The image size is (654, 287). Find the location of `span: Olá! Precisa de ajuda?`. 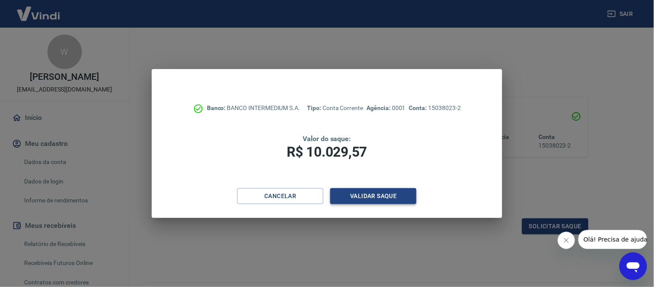

span: Olá! Precisa de ajuda? is located at coordinates (39, 9).